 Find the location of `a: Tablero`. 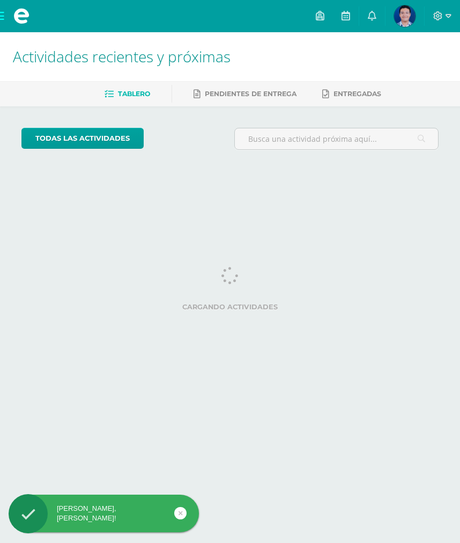

a: Tablero is located at coordinates (127, 94).